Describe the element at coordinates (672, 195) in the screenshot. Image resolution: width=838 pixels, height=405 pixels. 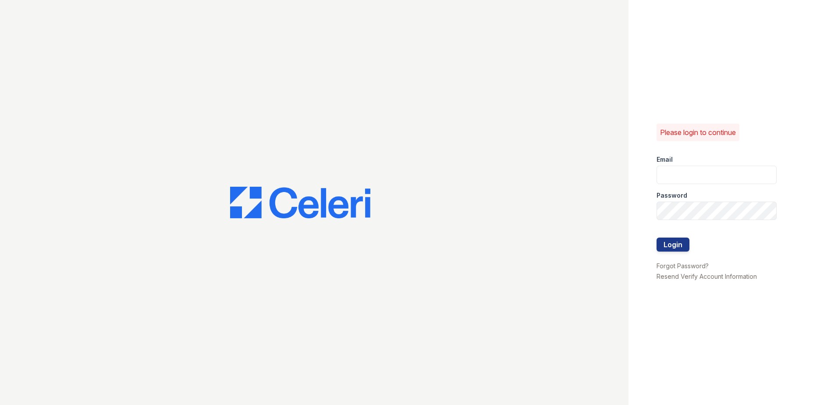
I see `label: Password` at that location.